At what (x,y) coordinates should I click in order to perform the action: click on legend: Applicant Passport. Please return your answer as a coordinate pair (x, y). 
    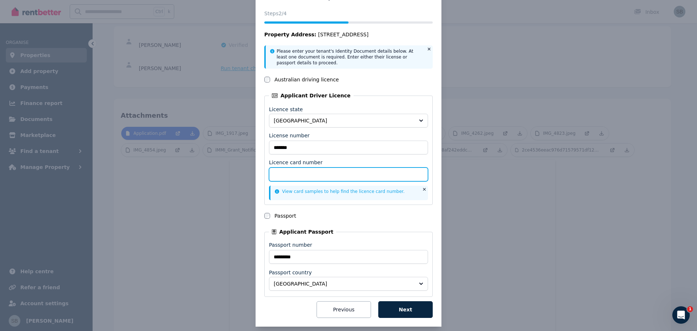
    Looking at the image, I should click on (302, 232).